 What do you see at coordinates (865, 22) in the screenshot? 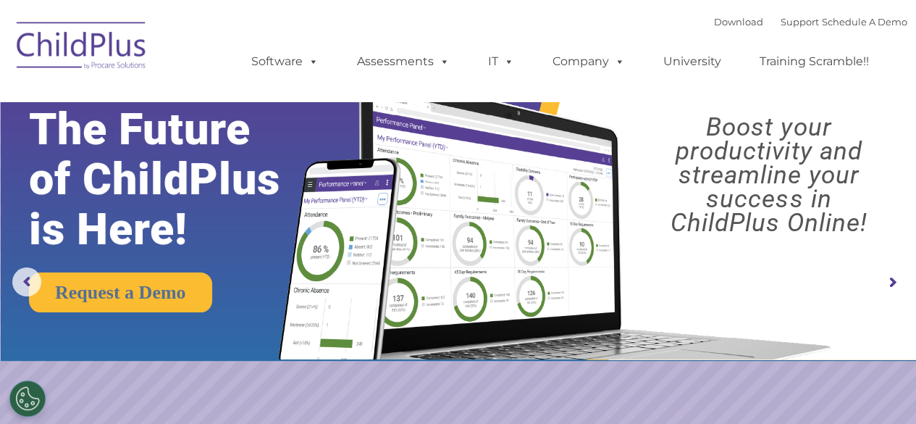
I see `a: Schedule A Demo` at bounding box center [865, 22].